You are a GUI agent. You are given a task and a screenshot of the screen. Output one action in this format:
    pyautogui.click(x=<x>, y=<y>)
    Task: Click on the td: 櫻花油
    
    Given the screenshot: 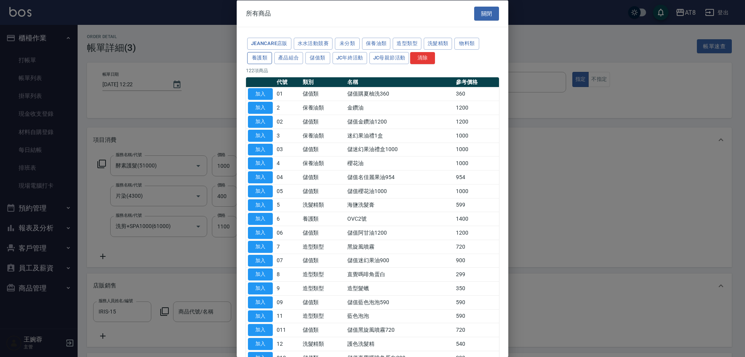 What is the action you would take?
    pyautogui.click(x=400, y=163)
    